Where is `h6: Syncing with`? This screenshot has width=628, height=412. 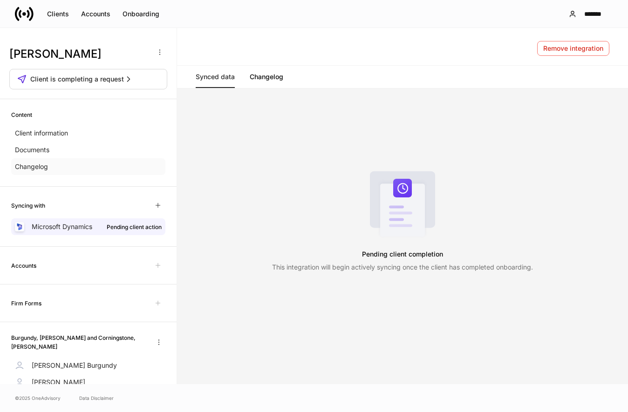
h6: Syncing with is located at coordinates (28, 205).